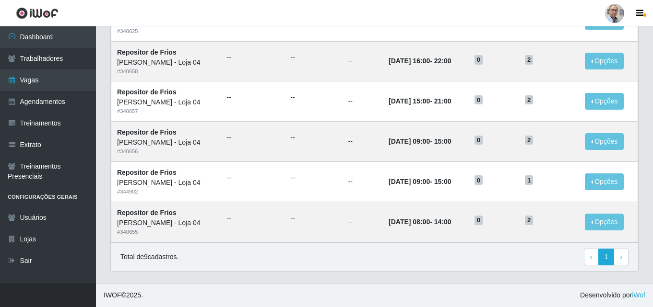 The image size is (653, 307). Describe the element at coordinates (443, 101) in the screenshot. I see `time: 21:00` at that location.